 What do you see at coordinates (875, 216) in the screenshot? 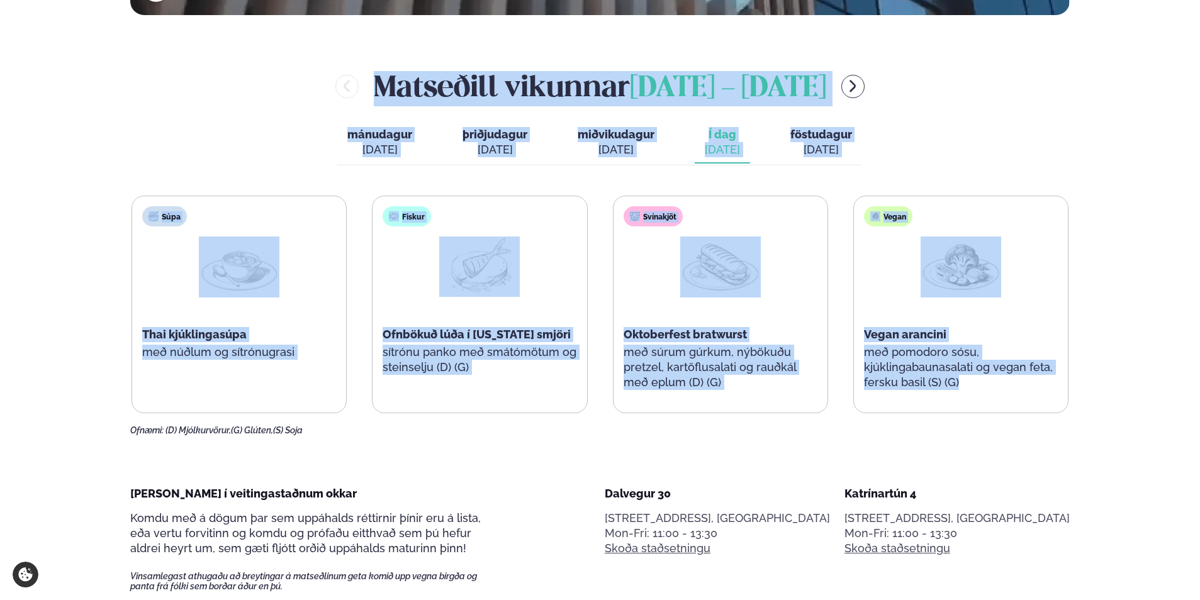
I see `img: Vegan.svg` at bounding box center [875, 216].